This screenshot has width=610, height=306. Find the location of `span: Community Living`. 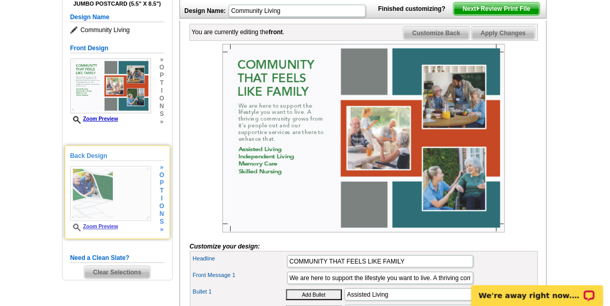

span: Community Living is located at coordinates (117, 30).